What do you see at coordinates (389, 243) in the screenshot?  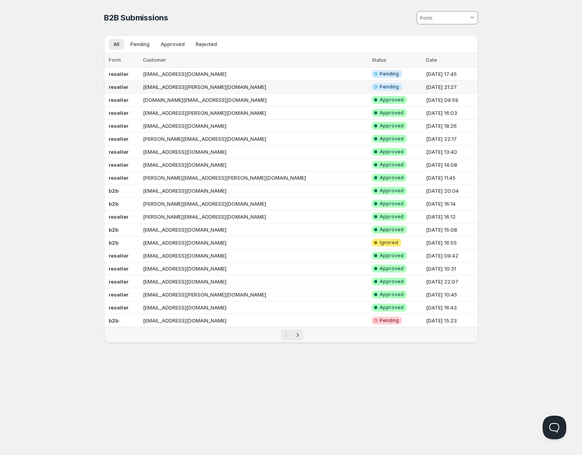 I see `span: Ignored` at bounding box center [389, 243].